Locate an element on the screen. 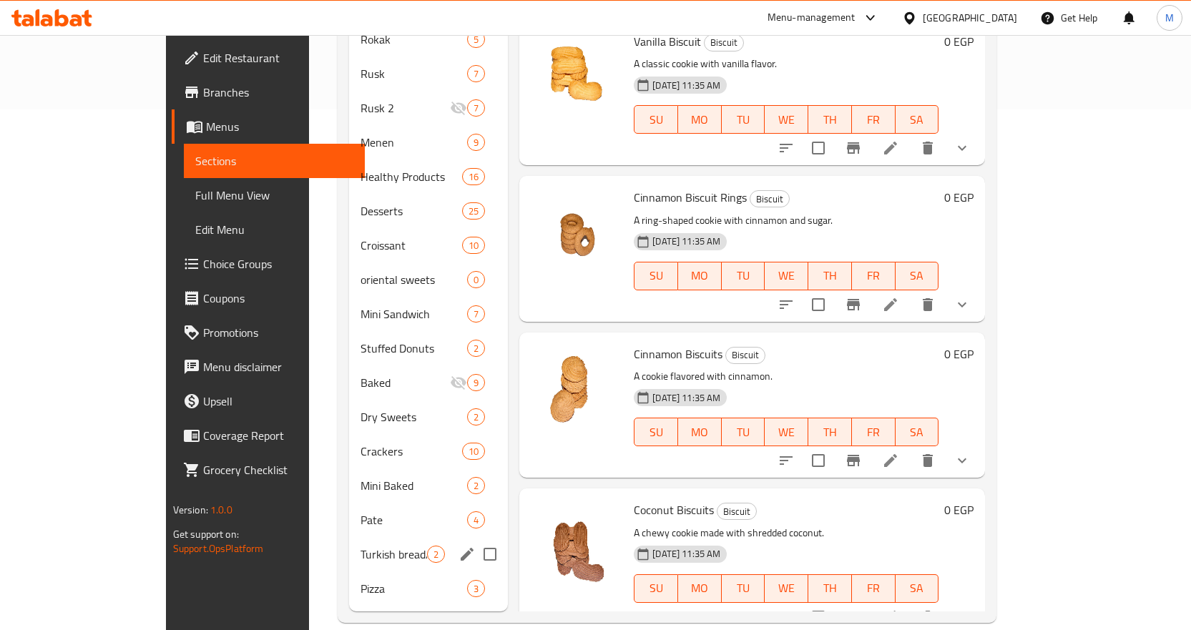  button: Branch-specific-item is located at coordinates (854, 305).